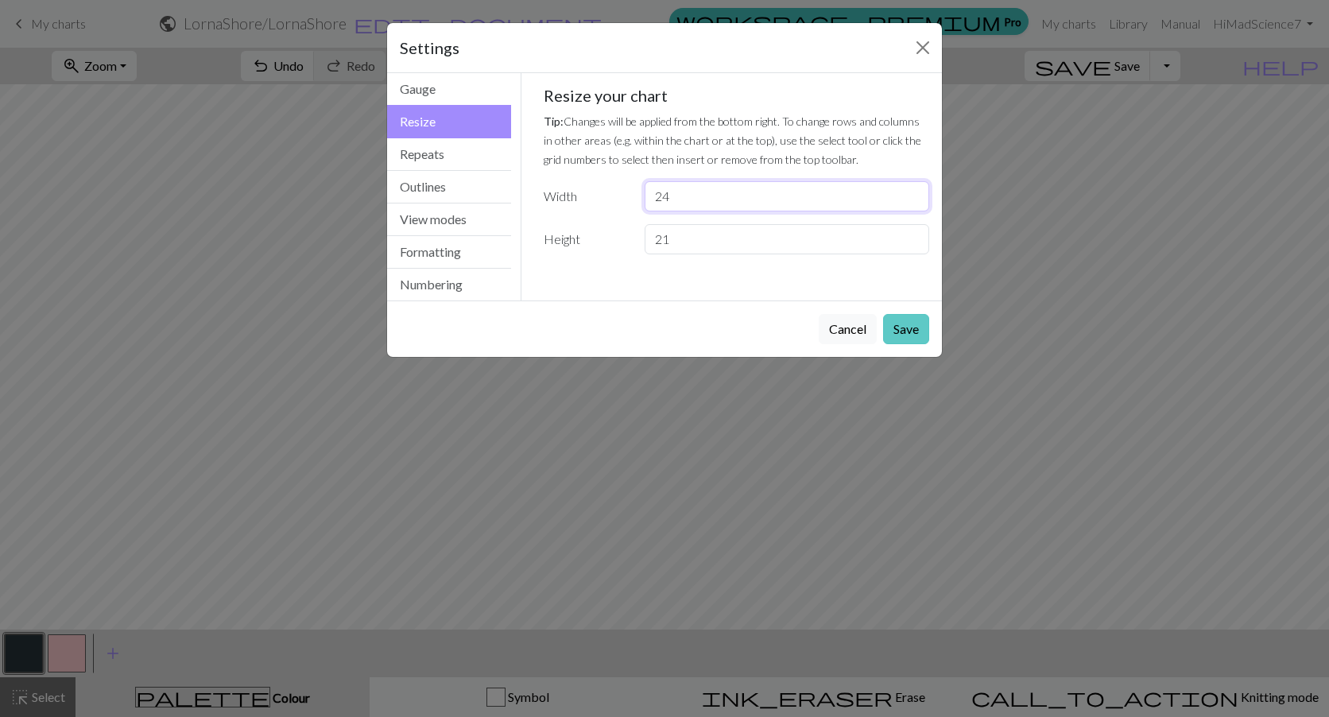 The width and height of the screenshot is (1329, 717). I want to click on button: Repeats, so click(449, 154).